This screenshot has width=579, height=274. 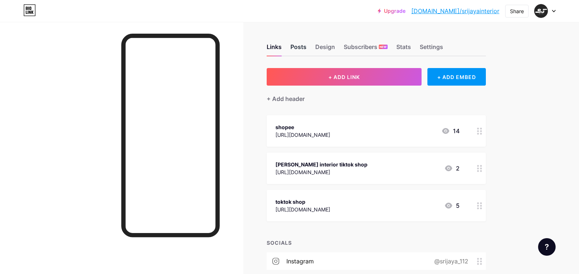 What do you see at coordinates (303, 201) in the screenshot?
I see `div: toktok shop` at bounding box center [303, 201].